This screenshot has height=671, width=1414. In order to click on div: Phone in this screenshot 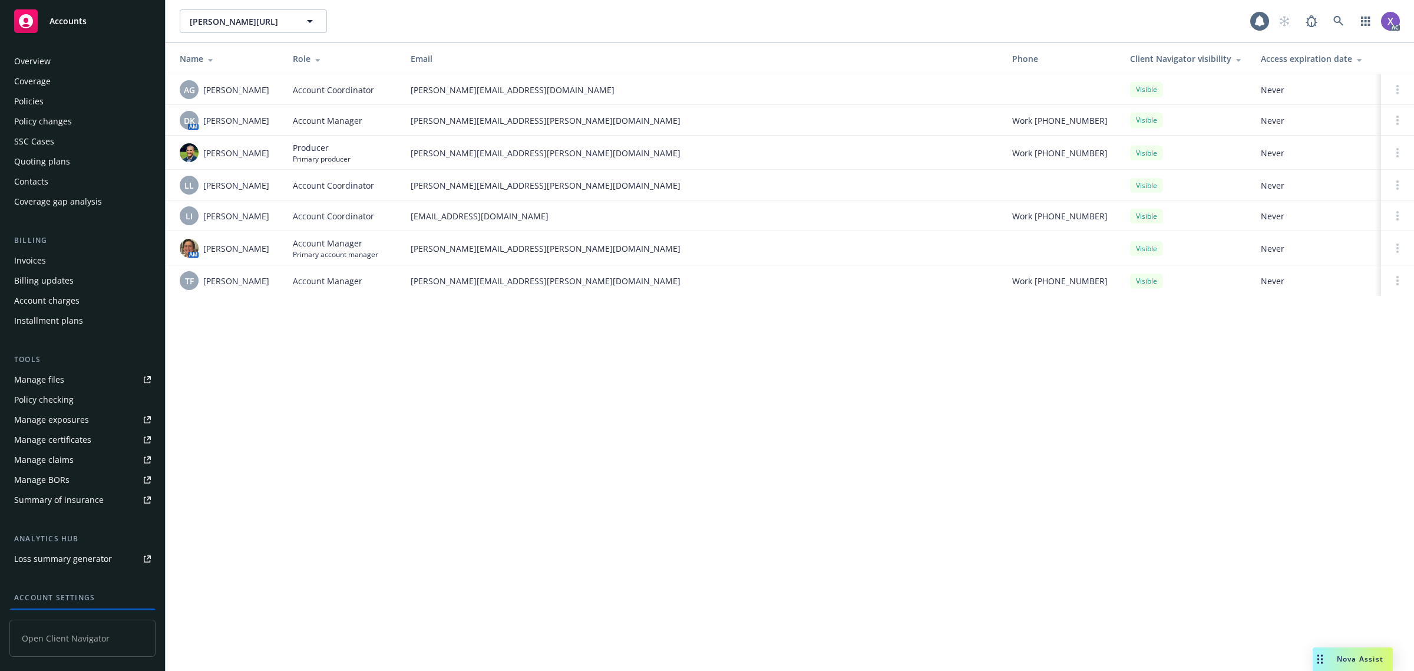, I will do `click(1062, 58)`.